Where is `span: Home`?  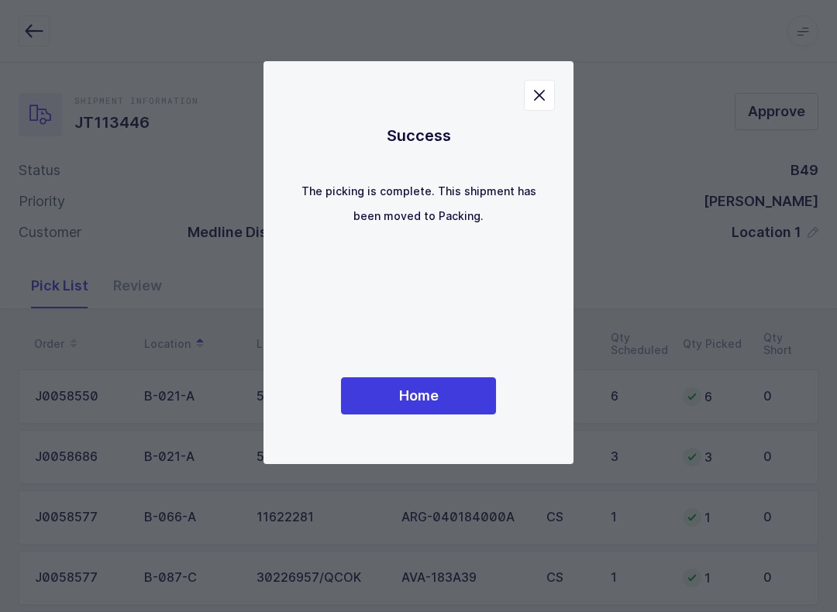 span: Home is located at coordinates (418, 395).